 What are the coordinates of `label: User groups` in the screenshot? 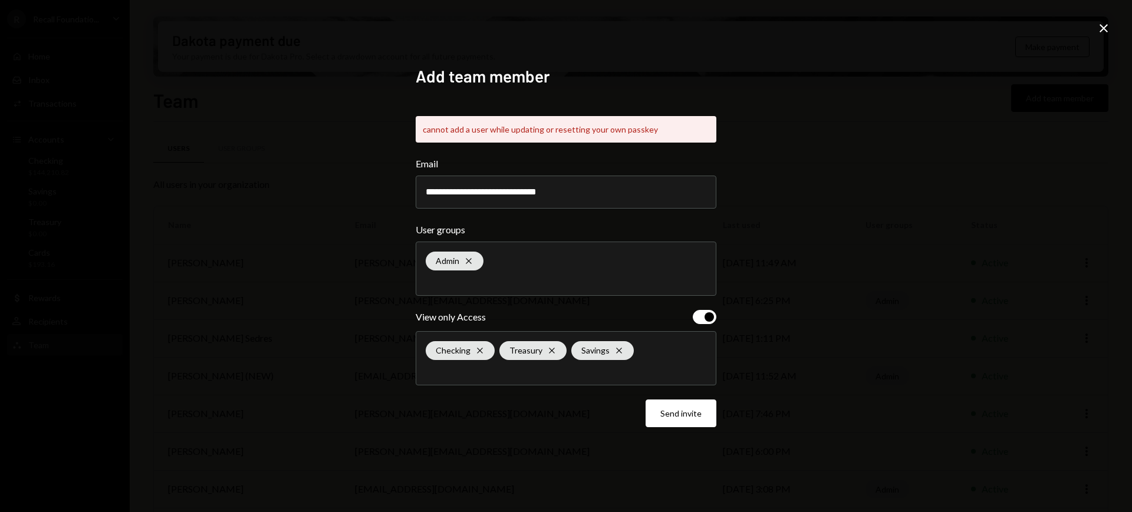 It's located at (566, 230).